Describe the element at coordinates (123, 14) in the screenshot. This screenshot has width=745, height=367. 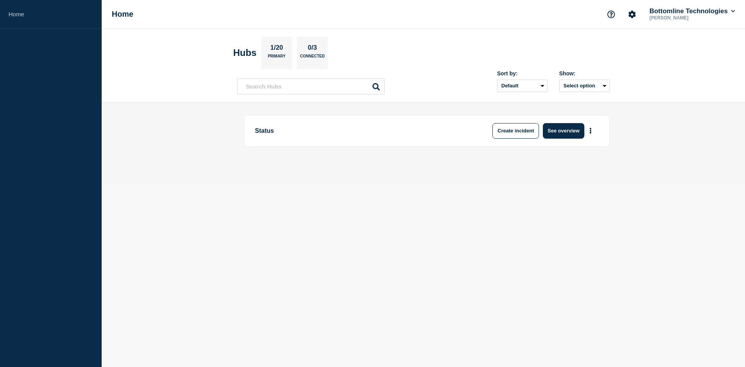
I see `h1: Home` at that location.